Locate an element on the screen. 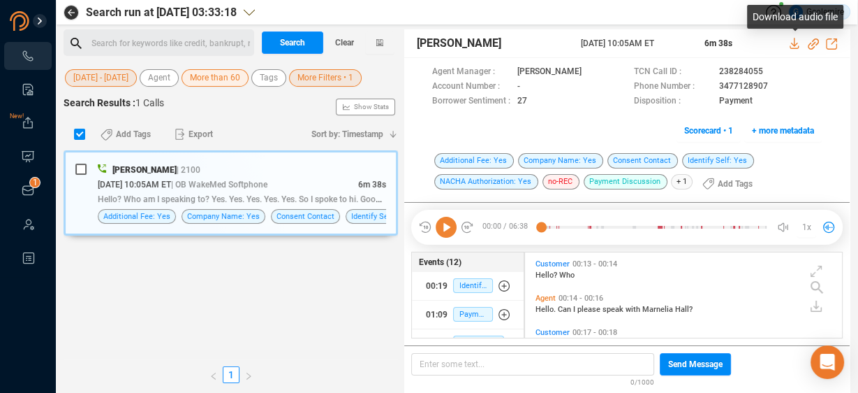 This screenshot has height=393, width=858. span: speak is located at coordinates (614, 309).